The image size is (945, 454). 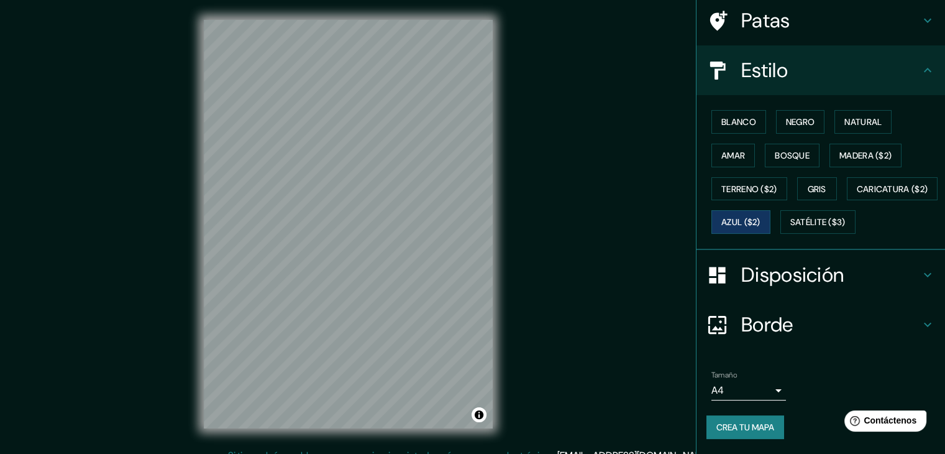 What do you see at coordinates (863, 122) in the screenshot?
I see `font: Natural` at bounding box center [863, 122].